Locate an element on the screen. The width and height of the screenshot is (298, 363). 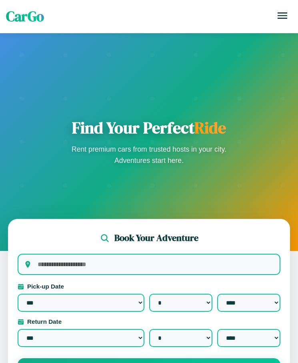
span: Ride is located at coordinates (210, 128).